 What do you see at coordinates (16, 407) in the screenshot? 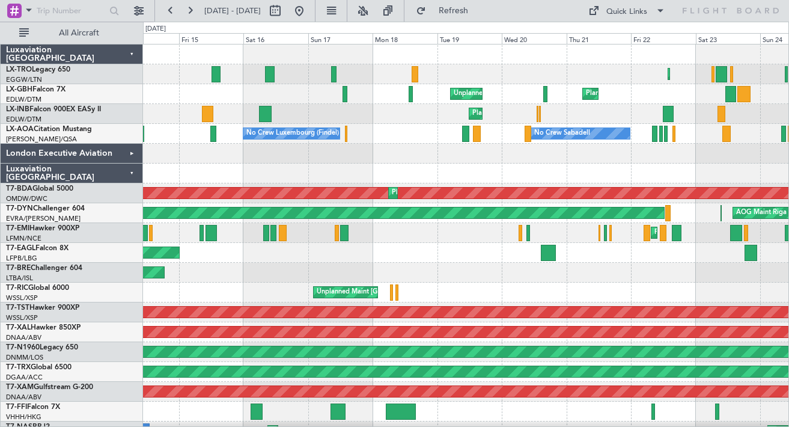
I see `span: T7-FFI` at bounding box center [16, 407].